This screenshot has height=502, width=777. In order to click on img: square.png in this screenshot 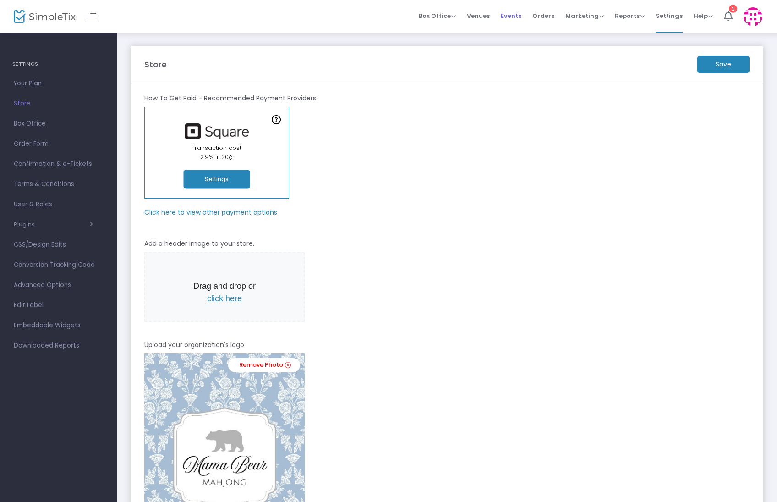, I will do `click(217, 131)`.